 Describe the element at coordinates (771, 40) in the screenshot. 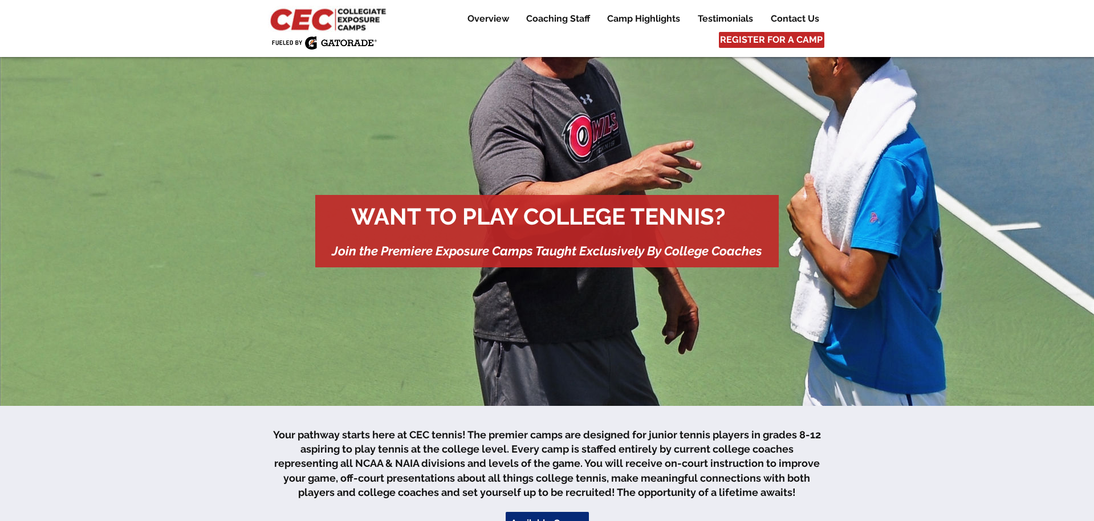

I see `span: REGISTER FOR A CAMP` at that location.